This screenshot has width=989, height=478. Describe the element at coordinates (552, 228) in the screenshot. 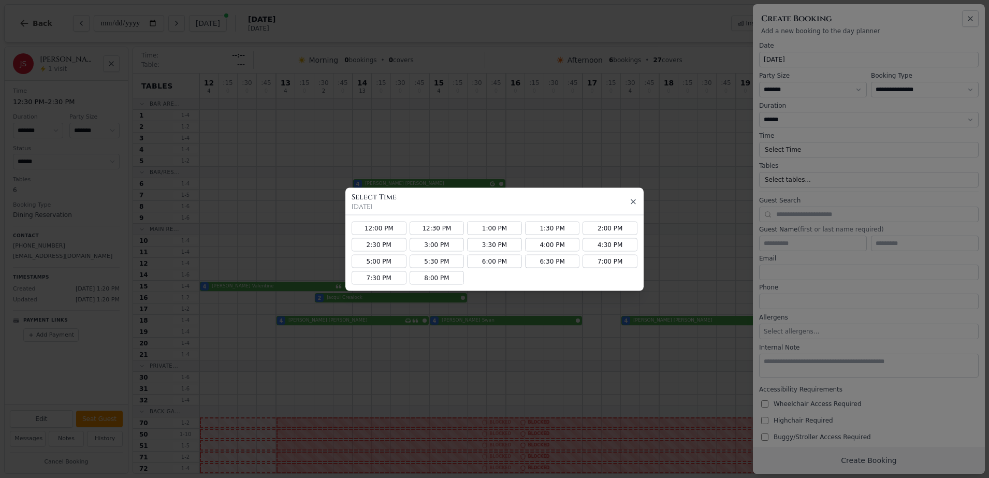

I see `button: 1:30 PM` at that location.